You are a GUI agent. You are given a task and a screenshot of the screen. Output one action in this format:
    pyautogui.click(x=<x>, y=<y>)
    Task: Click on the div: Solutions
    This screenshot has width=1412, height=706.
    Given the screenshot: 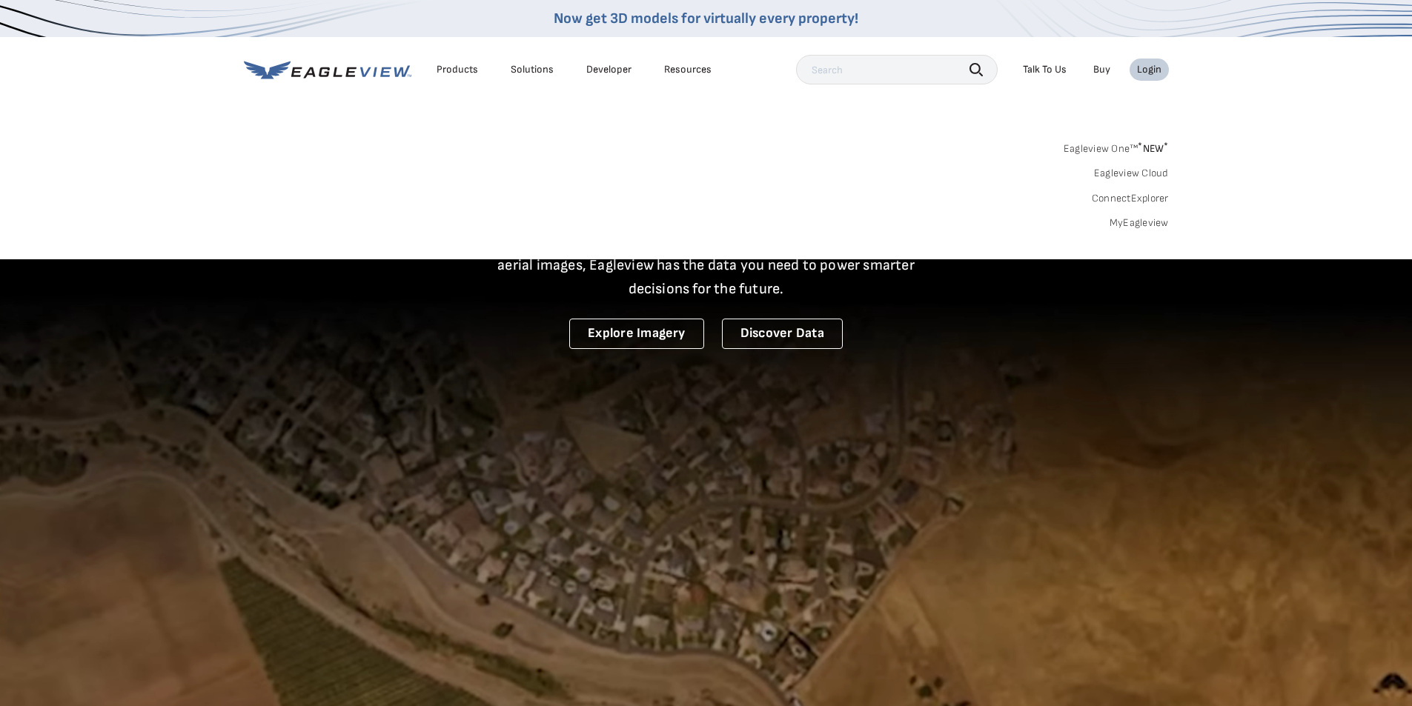 What is the action you would take?
    pyautogui.click(x=532, y=70)
    